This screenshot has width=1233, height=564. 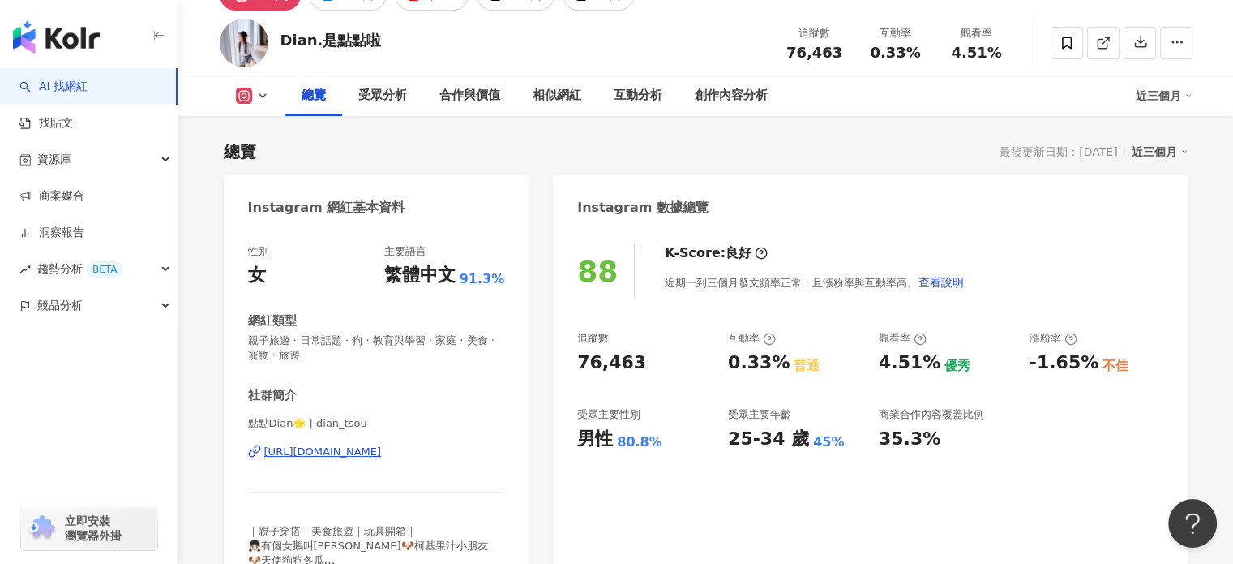 I want to click on div: 35.3%, so click(x=910, y=439).